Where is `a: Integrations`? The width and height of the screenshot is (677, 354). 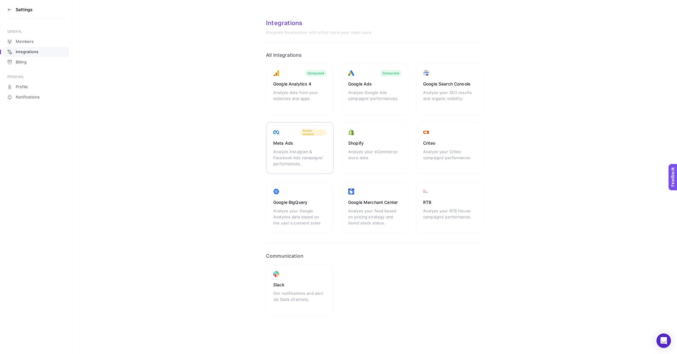 a: Integrations is located at coordinates (36, 52).